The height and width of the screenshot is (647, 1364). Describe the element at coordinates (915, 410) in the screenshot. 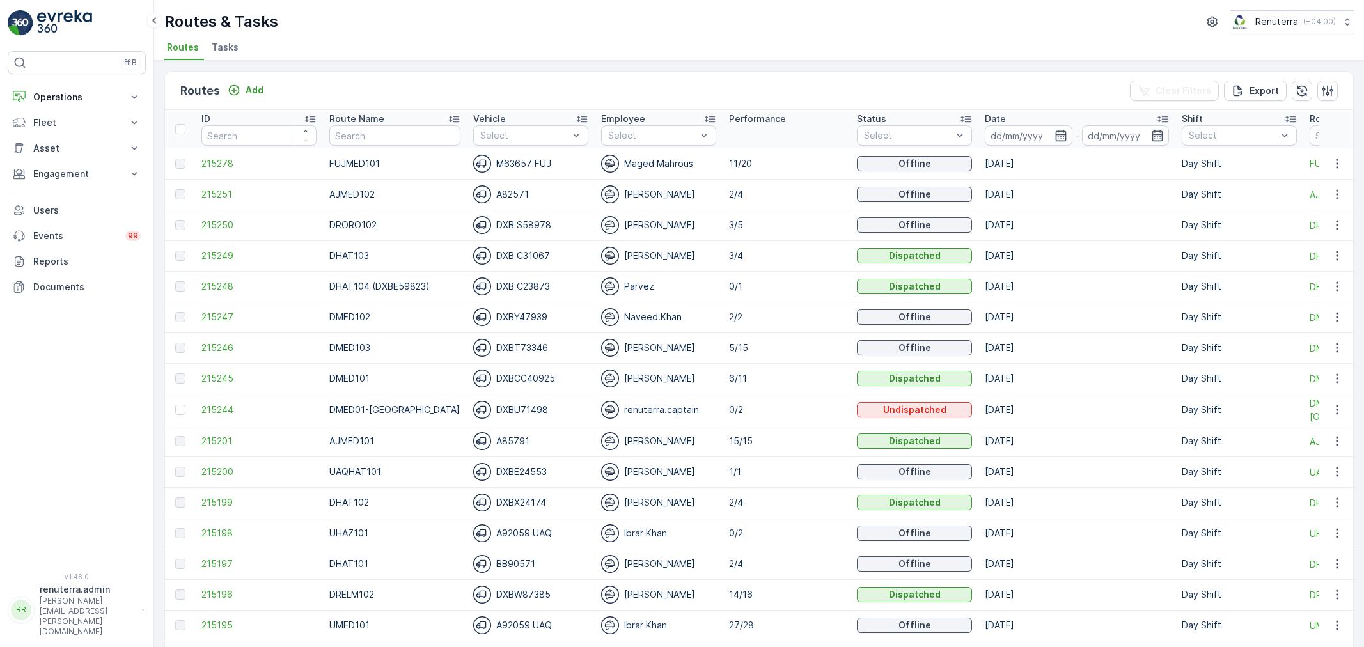

I see `button: Undispatched` at that location.